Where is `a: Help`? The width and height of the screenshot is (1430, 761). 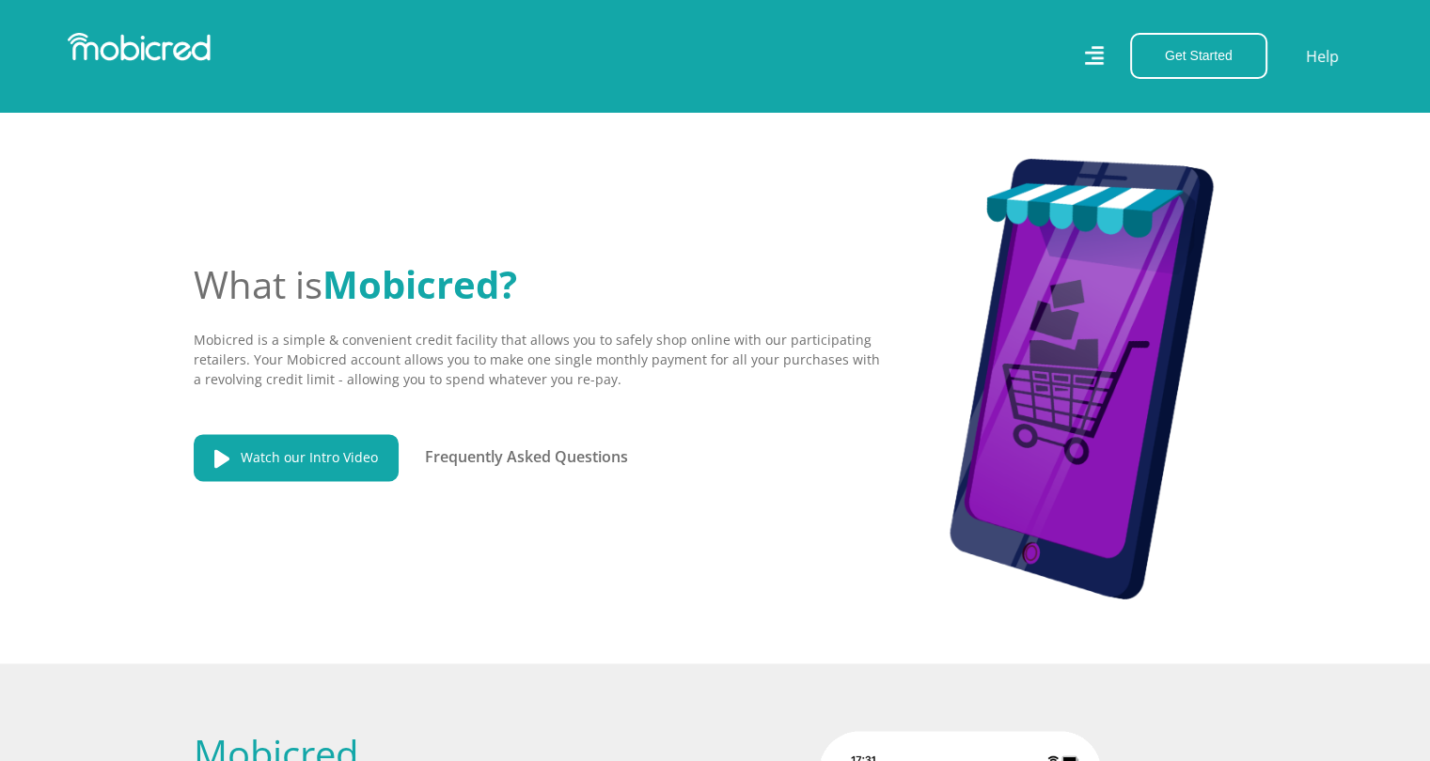
a: Help is located at coordinates (1321, 56).